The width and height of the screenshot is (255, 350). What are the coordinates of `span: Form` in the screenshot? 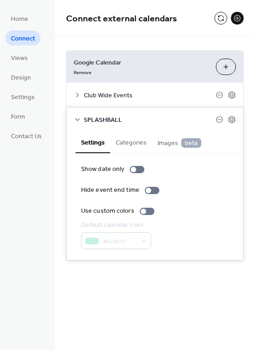 It's located at (18, 117).